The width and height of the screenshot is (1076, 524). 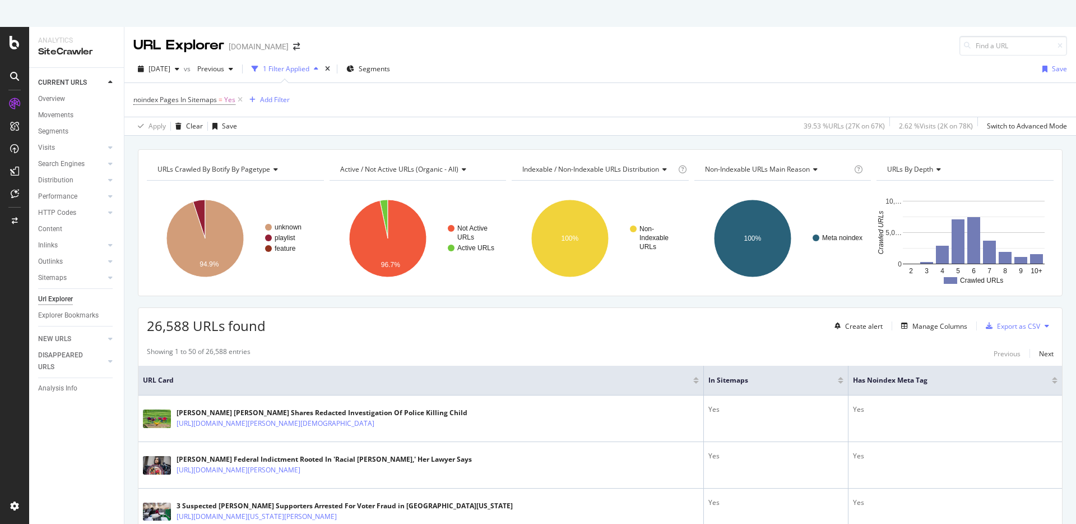 What do you see at coordinates (58, 196) in the screenshot?
I see `div: Performance` at bounding box center [58, 196].